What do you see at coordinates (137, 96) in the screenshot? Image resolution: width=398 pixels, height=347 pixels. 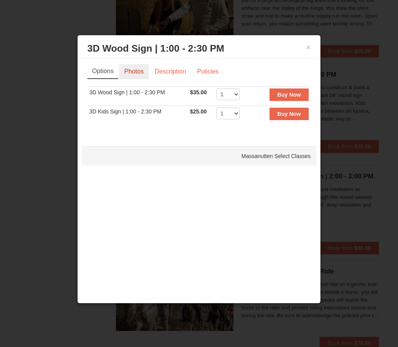 I see `td: 3D Wood Sign | 1:00 - 2:30 PM` at bounding box center [137, 96].